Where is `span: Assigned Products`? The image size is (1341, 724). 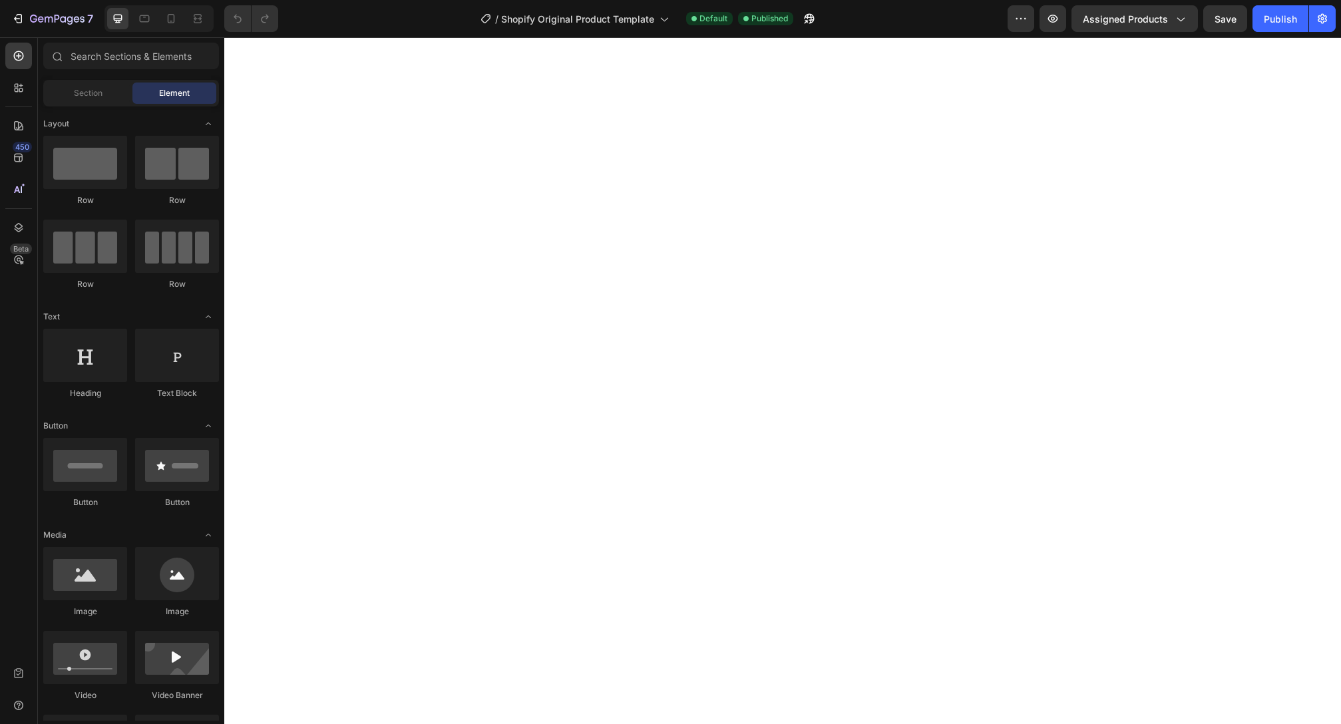
span: Assigned Products is located at coordinates (1126, 19).